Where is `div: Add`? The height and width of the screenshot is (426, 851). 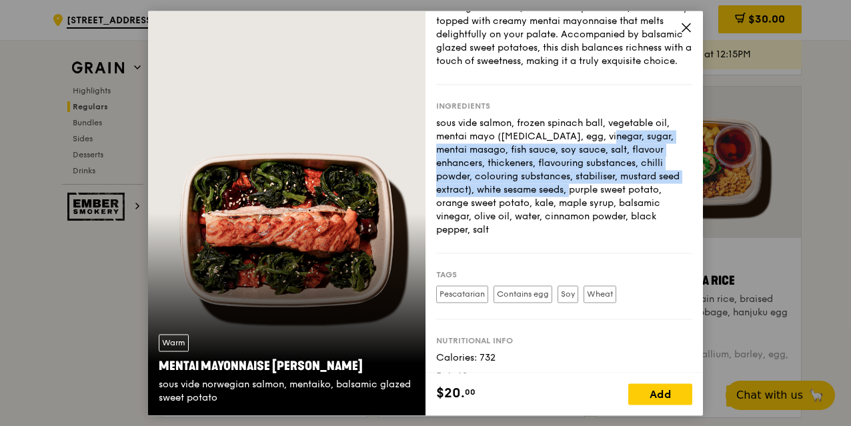 div: Add is located at coordinates (661, 394).